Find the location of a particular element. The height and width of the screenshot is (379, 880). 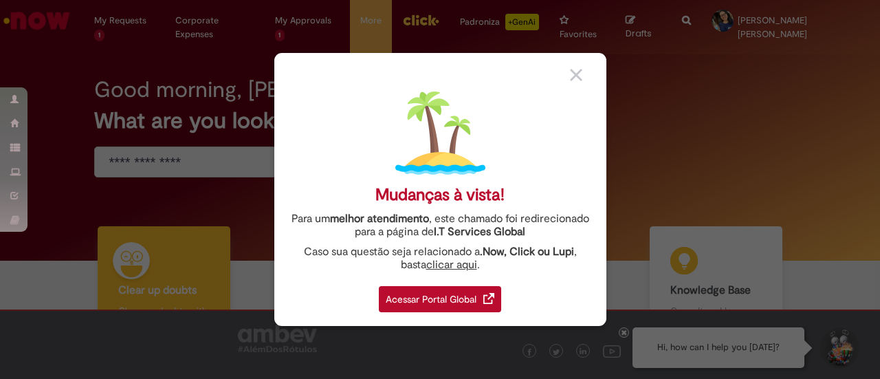

div: Mudanças à vista! is located at coordinates (440, 195).